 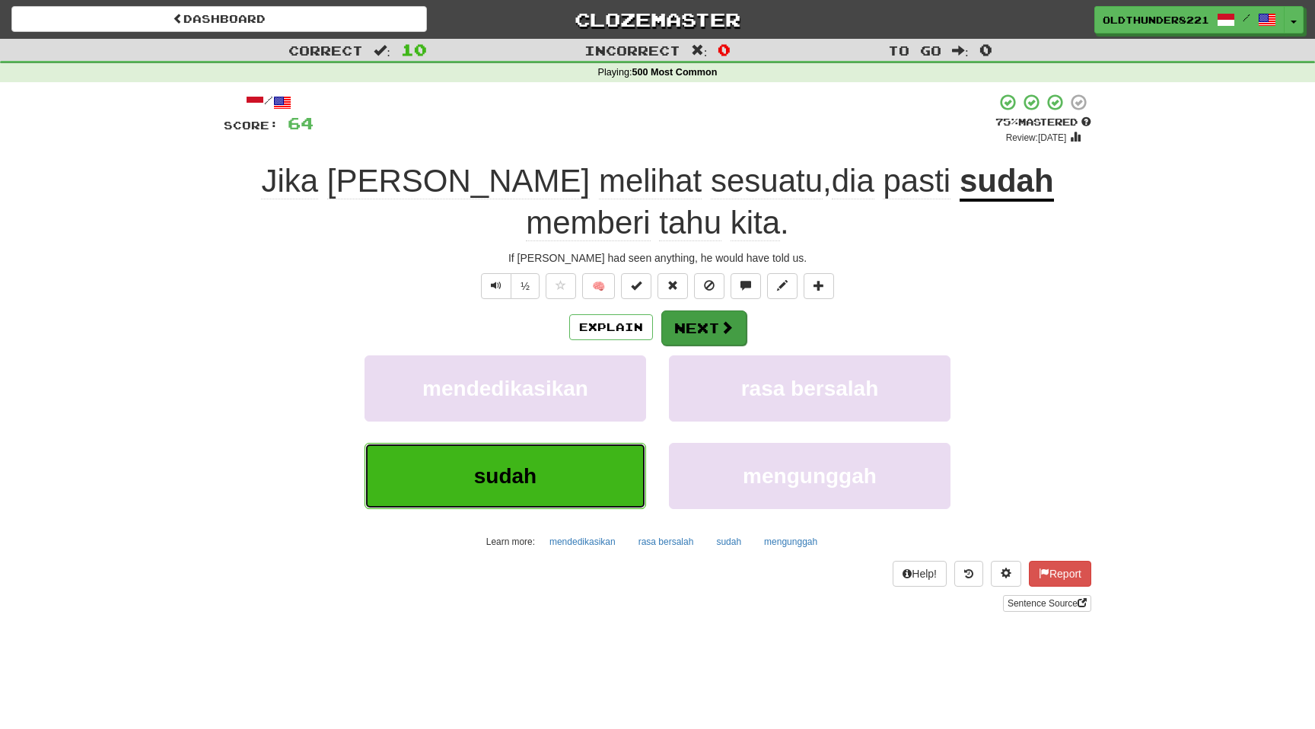 I want to click on div: Text-to-speech controls, so click(x=508, y=286).